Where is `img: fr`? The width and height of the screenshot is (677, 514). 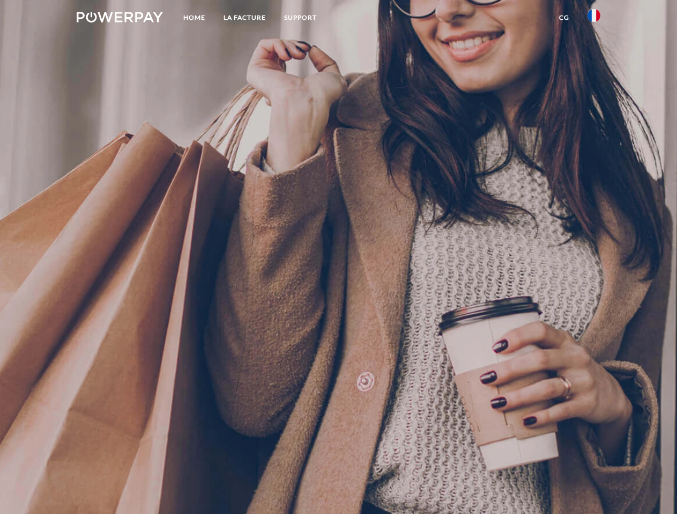
img: fr is located at coordinates (594, 16).